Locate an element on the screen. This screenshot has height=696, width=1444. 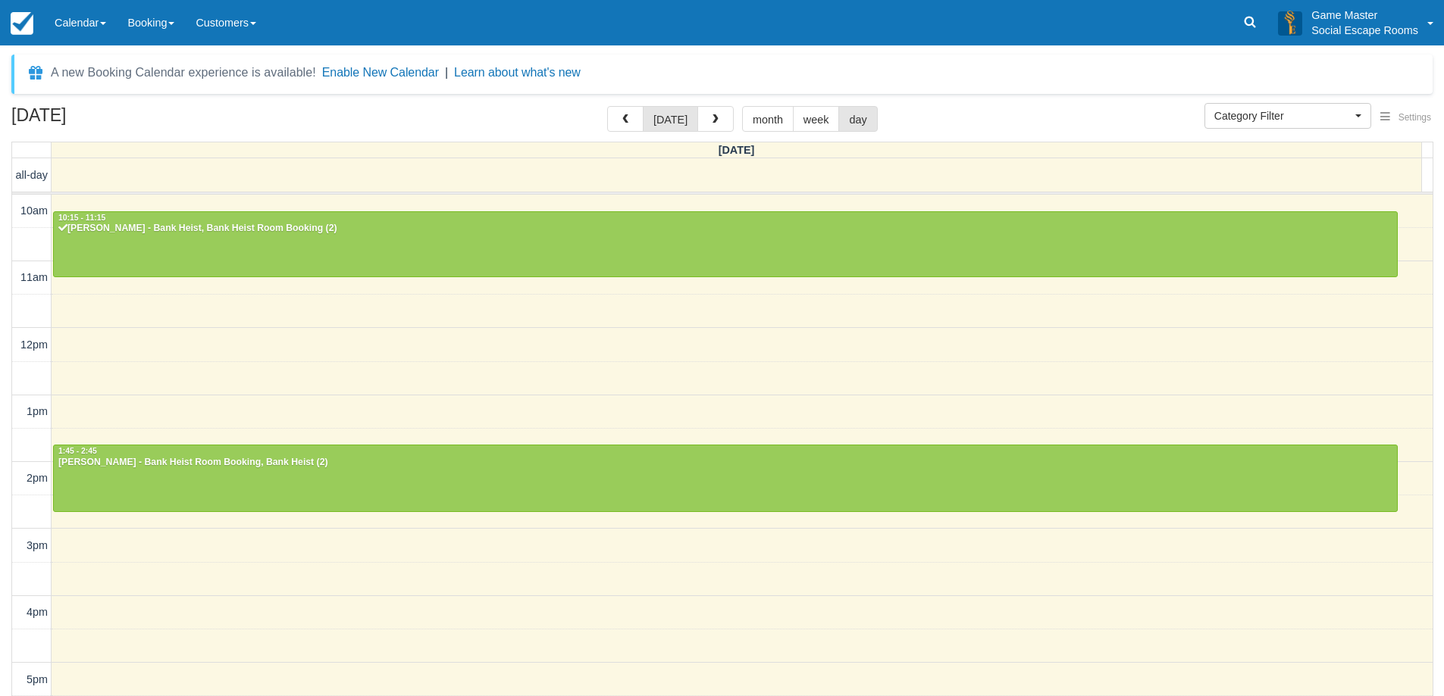
span: 10am is located at coordinates (34, 211).